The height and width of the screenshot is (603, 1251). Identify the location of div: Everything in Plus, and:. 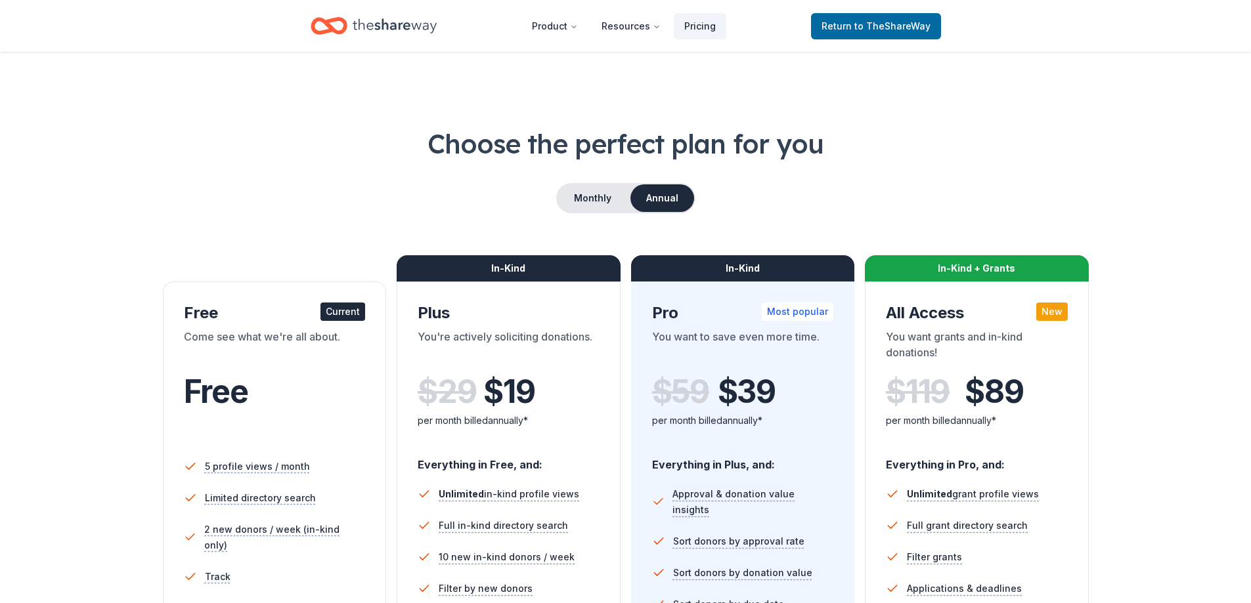
(743, 460).